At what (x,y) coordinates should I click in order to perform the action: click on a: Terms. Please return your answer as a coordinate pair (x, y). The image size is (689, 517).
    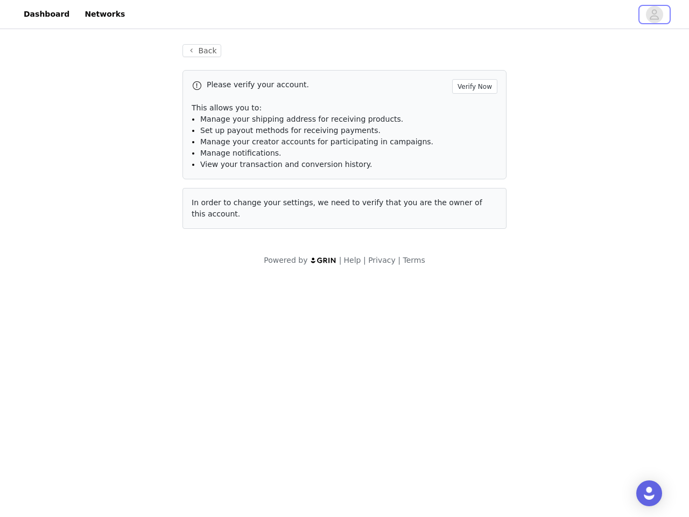
    Looking at the image, I should click on (413, 260).